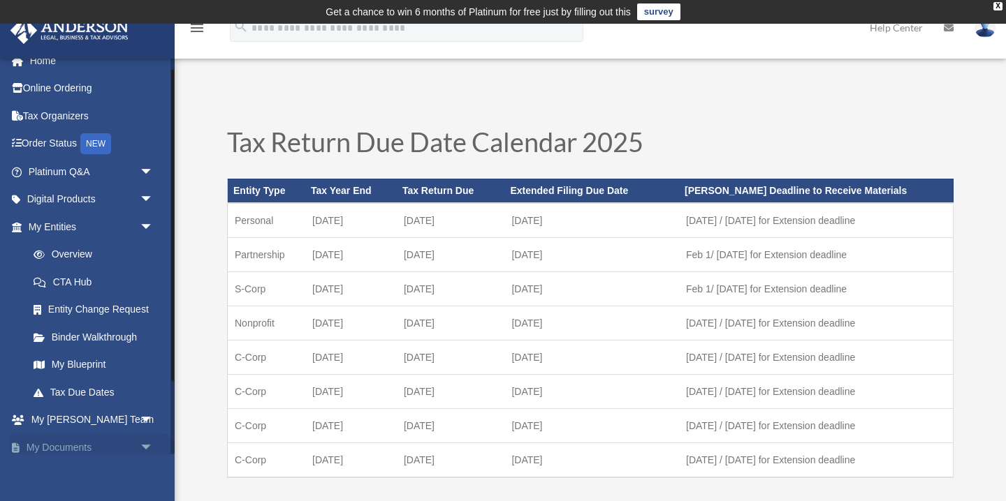 This screenshot has width=1006, height=501. What do you see at coordinates (92, 89) in the screenshot?
I see `a: Online Ordering` at bounding box center [92, 89].